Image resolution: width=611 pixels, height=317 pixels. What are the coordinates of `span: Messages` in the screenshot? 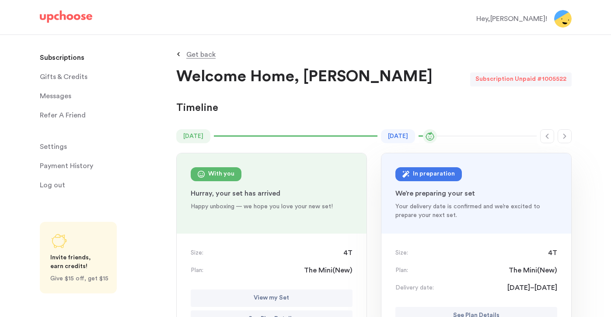 It's located at (56, 96).